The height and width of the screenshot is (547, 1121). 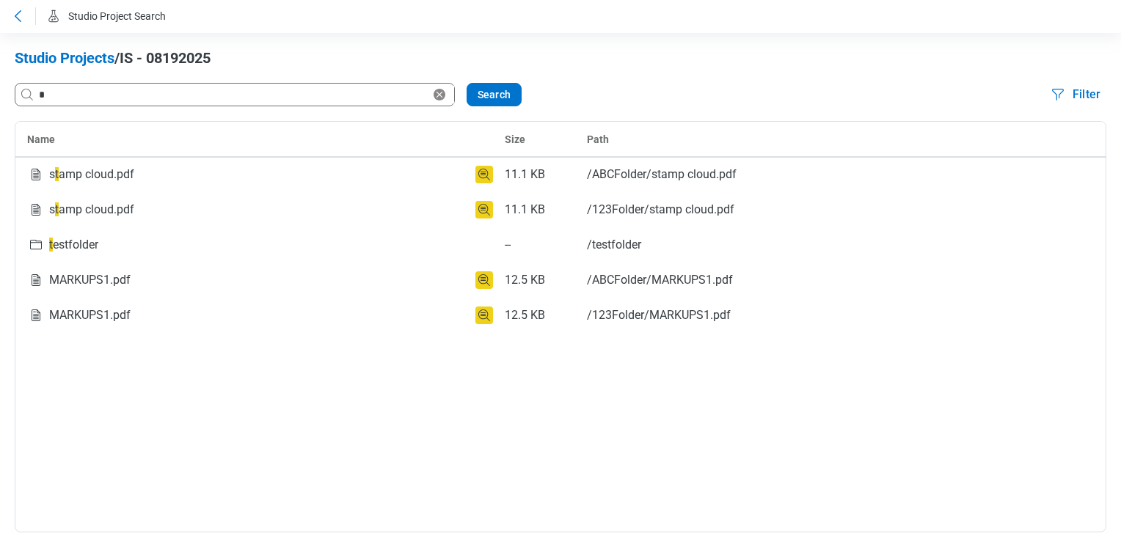 I want to click on div: Size, so click(x=534, y=139).